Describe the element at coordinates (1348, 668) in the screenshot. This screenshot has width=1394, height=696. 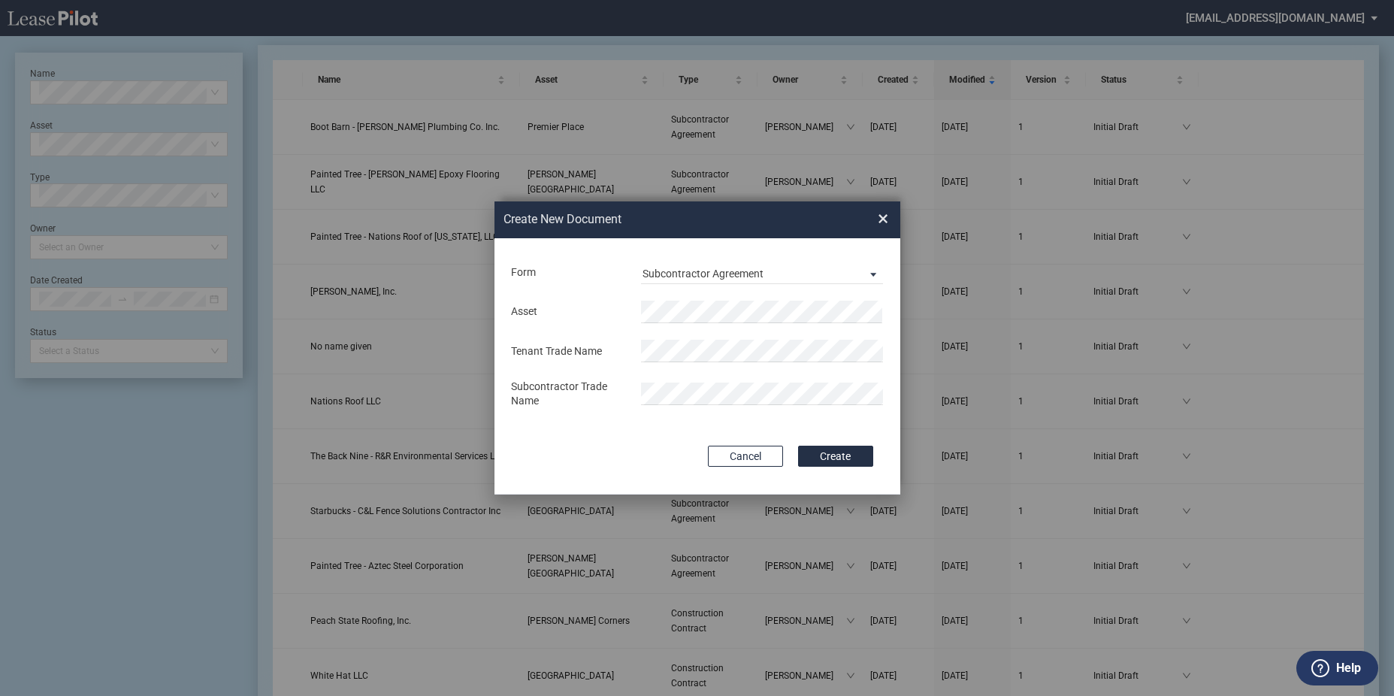
I see `label: Help` at that location.